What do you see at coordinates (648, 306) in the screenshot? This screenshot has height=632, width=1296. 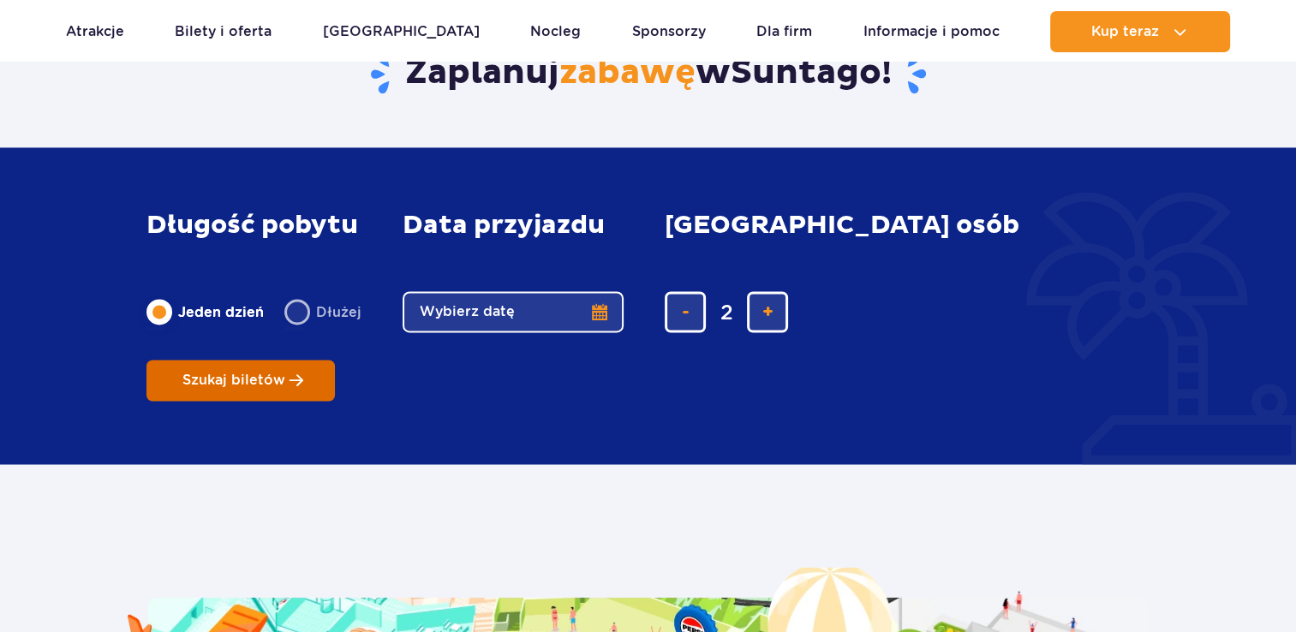 I see `form: Planowanie wizyty w Park of Poland` at bounding box center [648, 306].